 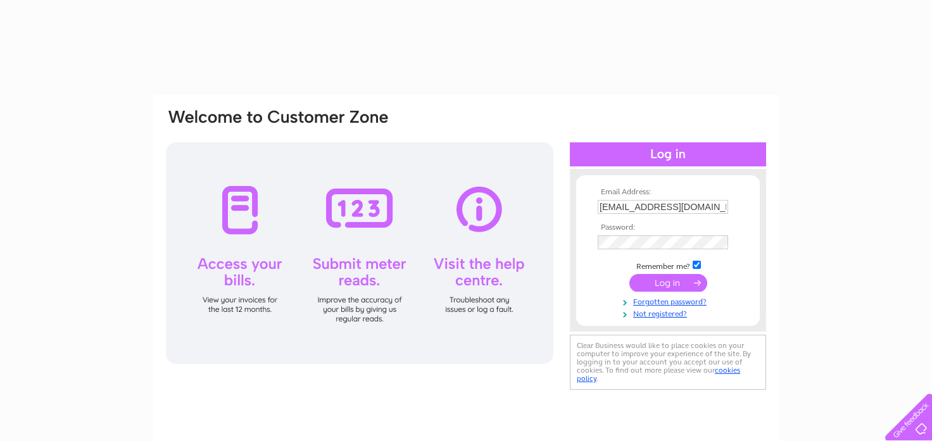 What do you see at coordinates (668, 265) in the screenshot?
I see `td: Remember me?` at bounding box center [668, 265].